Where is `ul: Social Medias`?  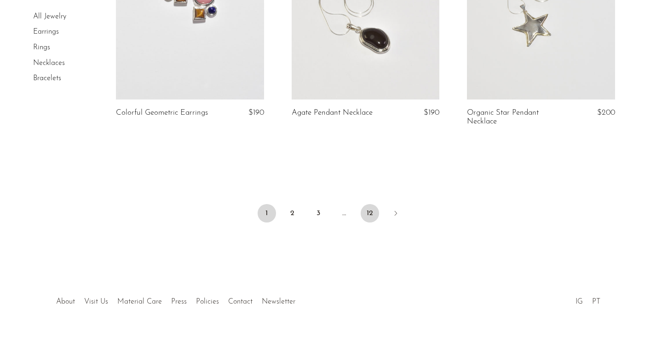 ul: Social Medias is located at coordinates (588, 299).